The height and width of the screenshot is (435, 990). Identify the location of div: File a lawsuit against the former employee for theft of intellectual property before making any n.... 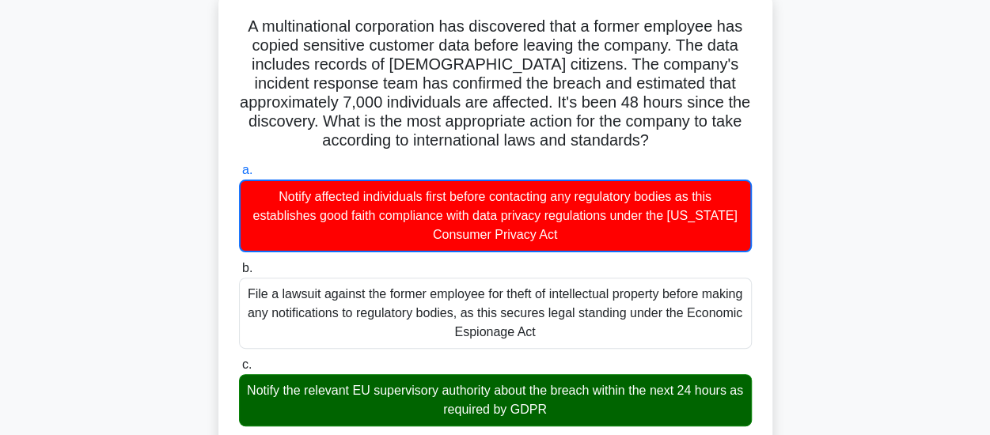
(495, 313).